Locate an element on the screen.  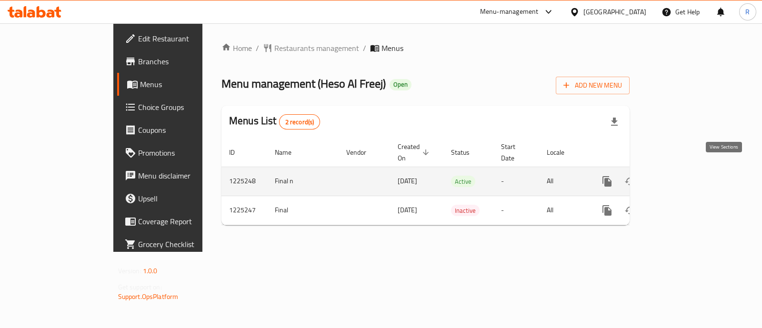
span: Start Date is located at coordinates (515, 152).